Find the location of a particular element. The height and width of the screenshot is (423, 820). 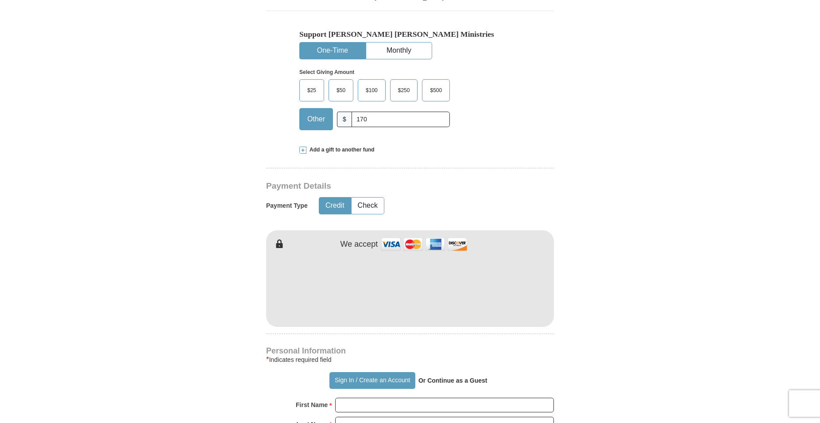

span: Add a gift to another fund is located at coordinates (340, 150).